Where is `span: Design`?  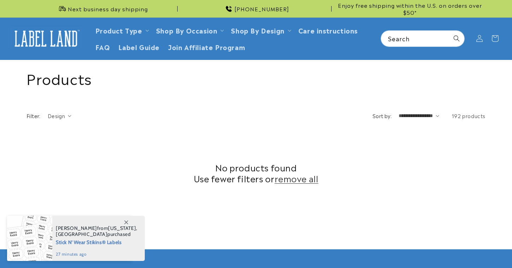 span: Design is located at coordinates (56, 116).